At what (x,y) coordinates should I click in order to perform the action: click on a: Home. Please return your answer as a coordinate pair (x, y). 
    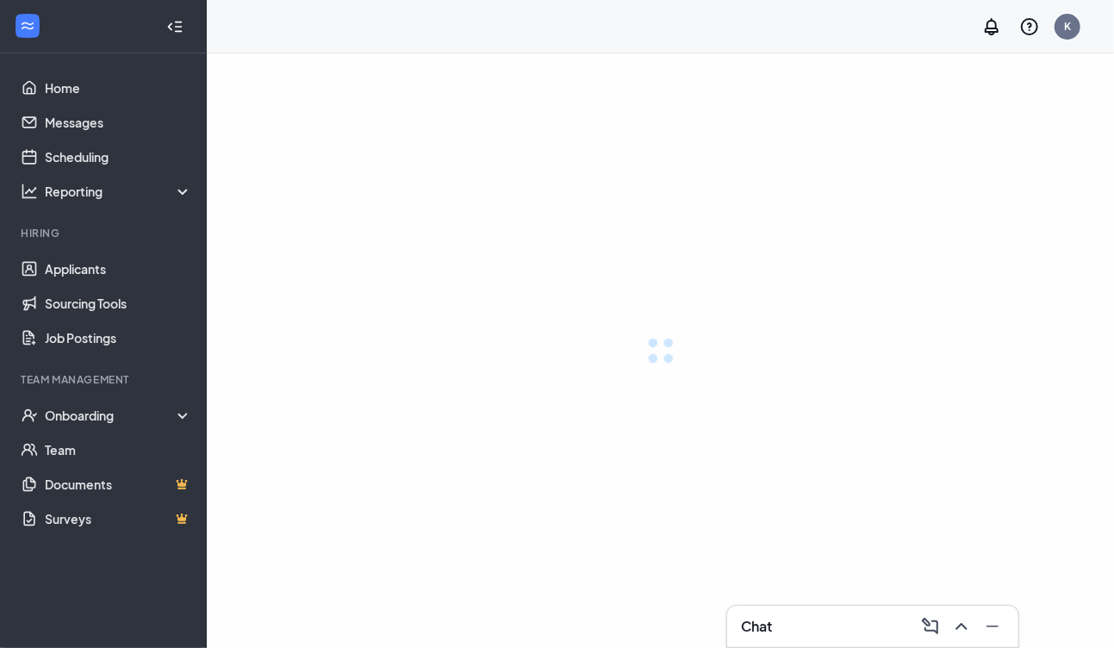
    Looking at the image, I should click on (118, 88).